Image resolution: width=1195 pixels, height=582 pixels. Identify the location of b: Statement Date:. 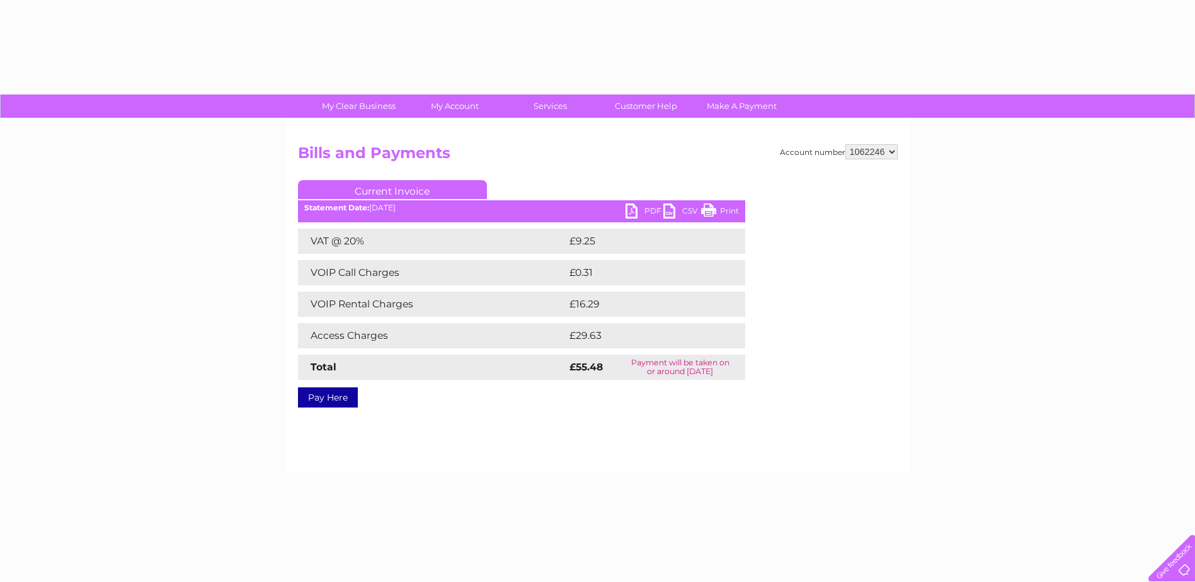
(337, 207).